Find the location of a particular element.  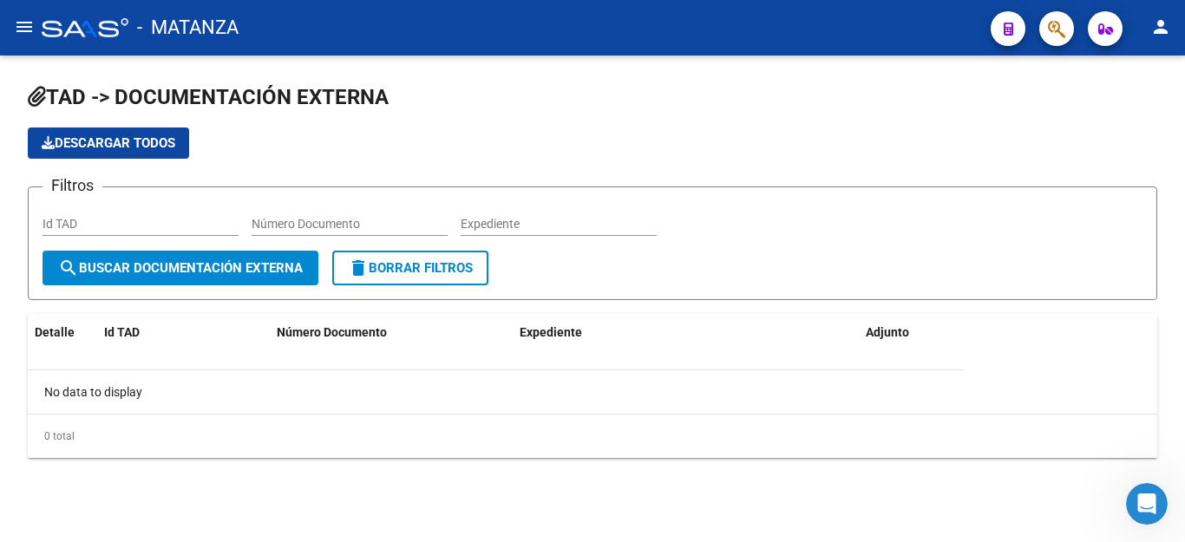

div: 0 total is located at coordinates (592, 436).